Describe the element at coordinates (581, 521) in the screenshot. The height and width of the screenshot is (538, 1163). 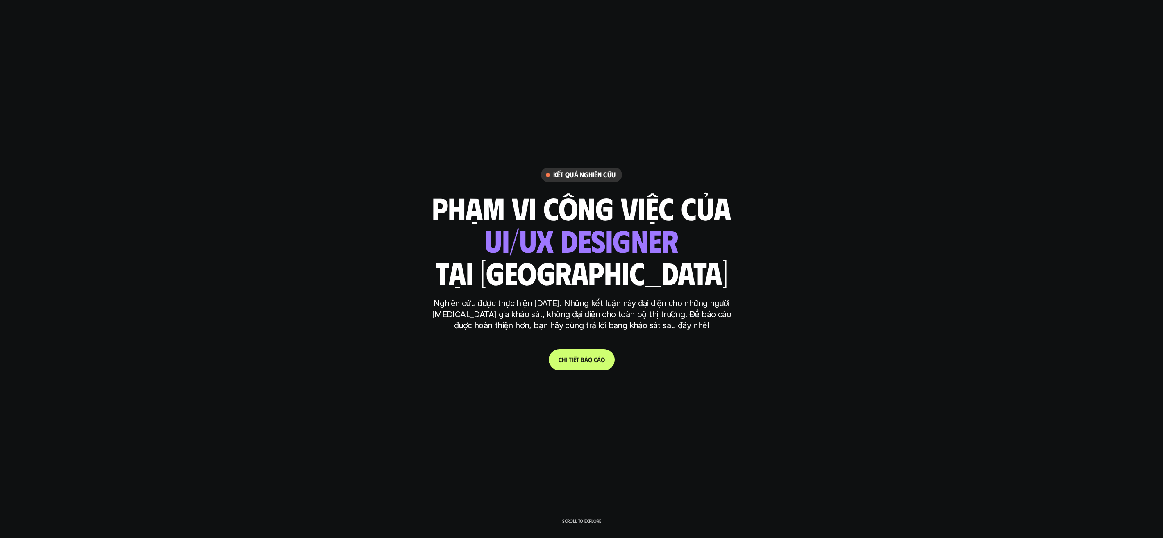
I see `p: Scroll to explore` at that location.